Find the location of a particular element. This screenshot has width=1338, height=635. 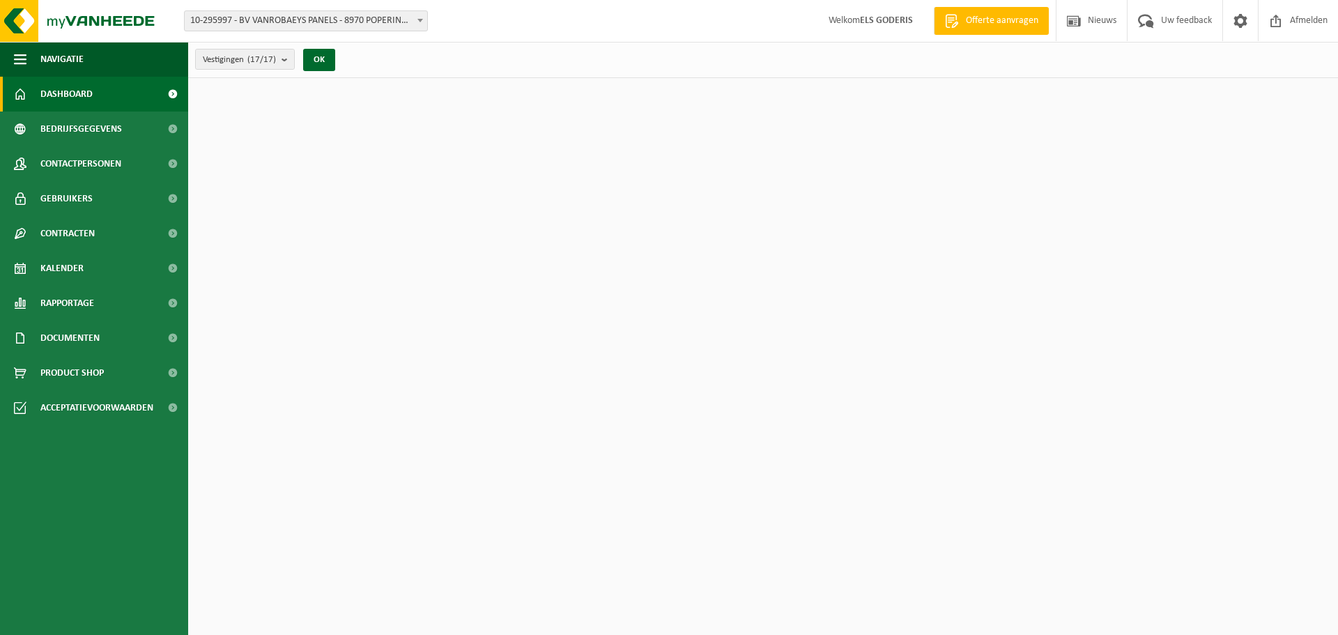

span: Bedrijfsgegevens is located at coordinates (81, 129).